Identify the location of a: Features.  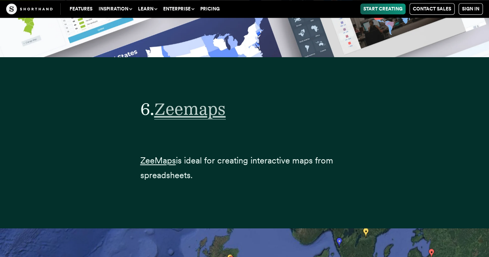
(81, 9).